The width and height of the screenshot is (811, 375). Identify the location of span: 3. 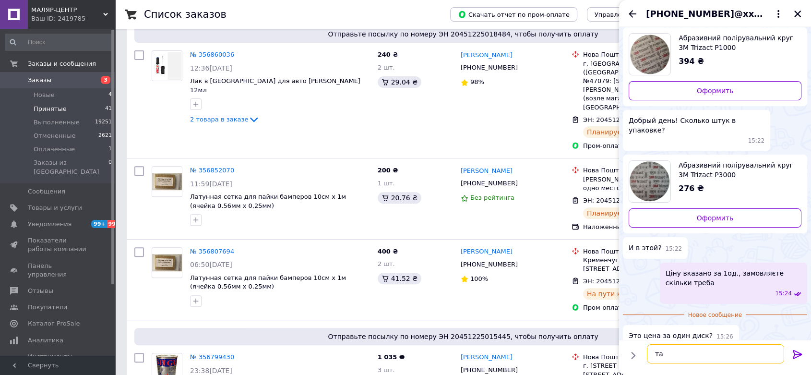
(106, 80).